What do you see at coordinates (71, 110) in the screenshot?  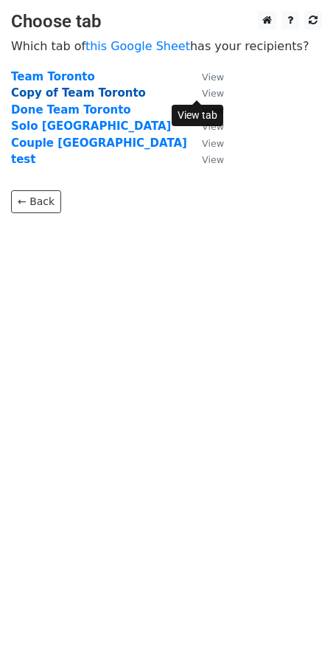 I see `a: Done Team Toronto` at bounding box center [71, 110].